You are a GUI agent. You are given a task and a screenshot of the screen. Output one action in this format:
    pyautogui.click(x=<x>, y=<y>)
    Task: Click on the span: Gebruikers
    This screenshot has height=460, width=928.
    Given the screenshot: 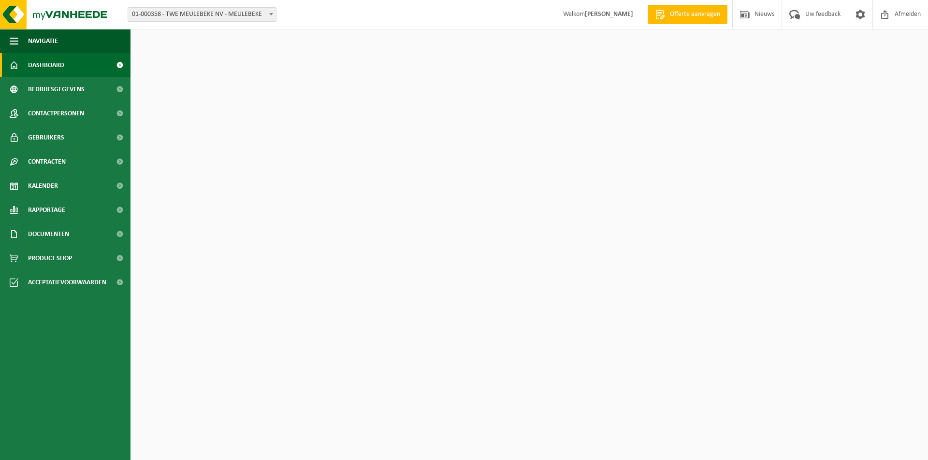 What is the action you would take?
    pyautogui.click(x=46, y=138)
    